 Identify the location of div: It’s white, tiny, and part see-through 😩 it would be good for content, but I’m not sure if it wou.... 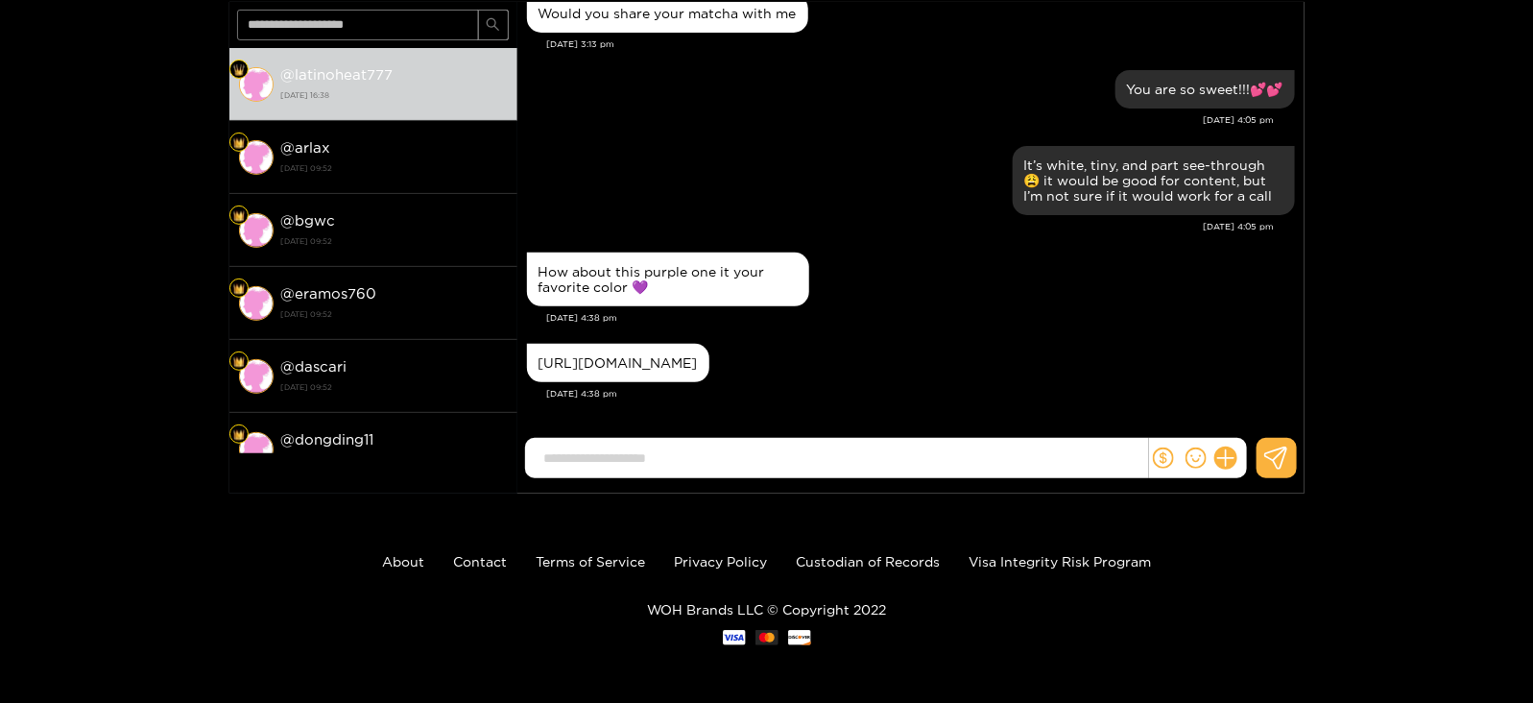
(1154, 181).